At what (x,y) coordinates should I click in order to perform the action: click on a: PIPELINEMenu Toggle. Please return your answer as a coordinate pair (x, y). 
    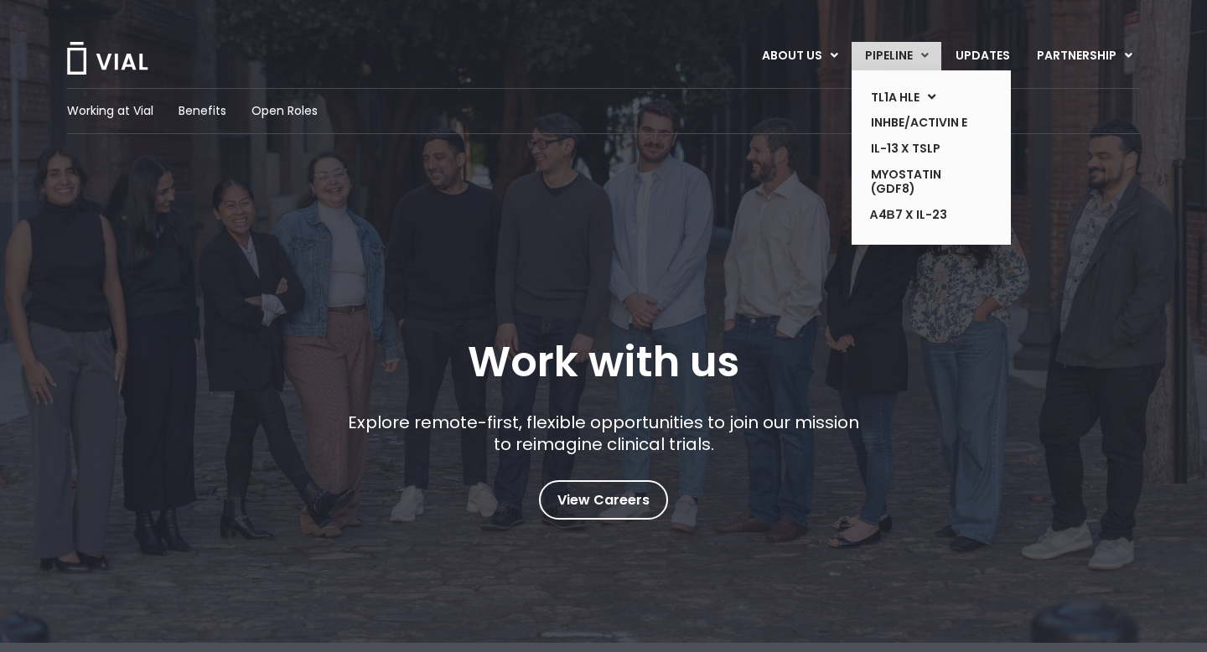
    Looking at the image, I should click on (896, 56).